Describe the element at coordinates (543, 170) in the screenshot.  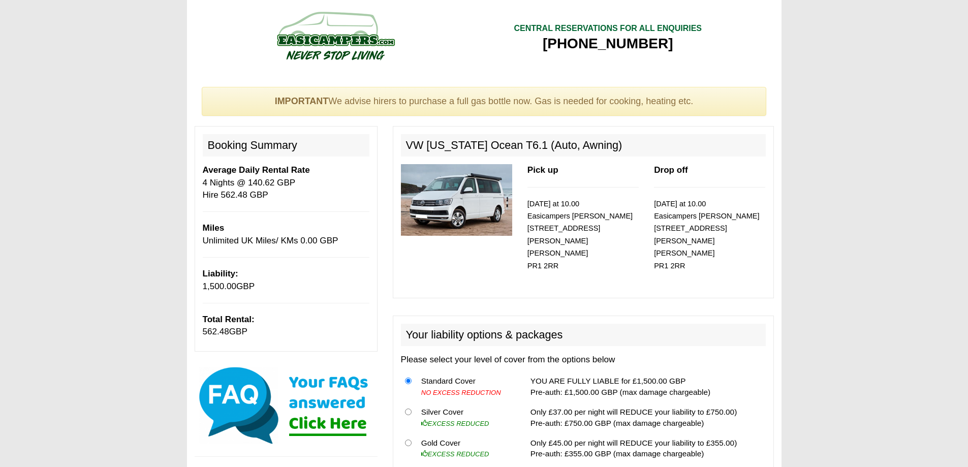
I see `b: Pick up` at that location.